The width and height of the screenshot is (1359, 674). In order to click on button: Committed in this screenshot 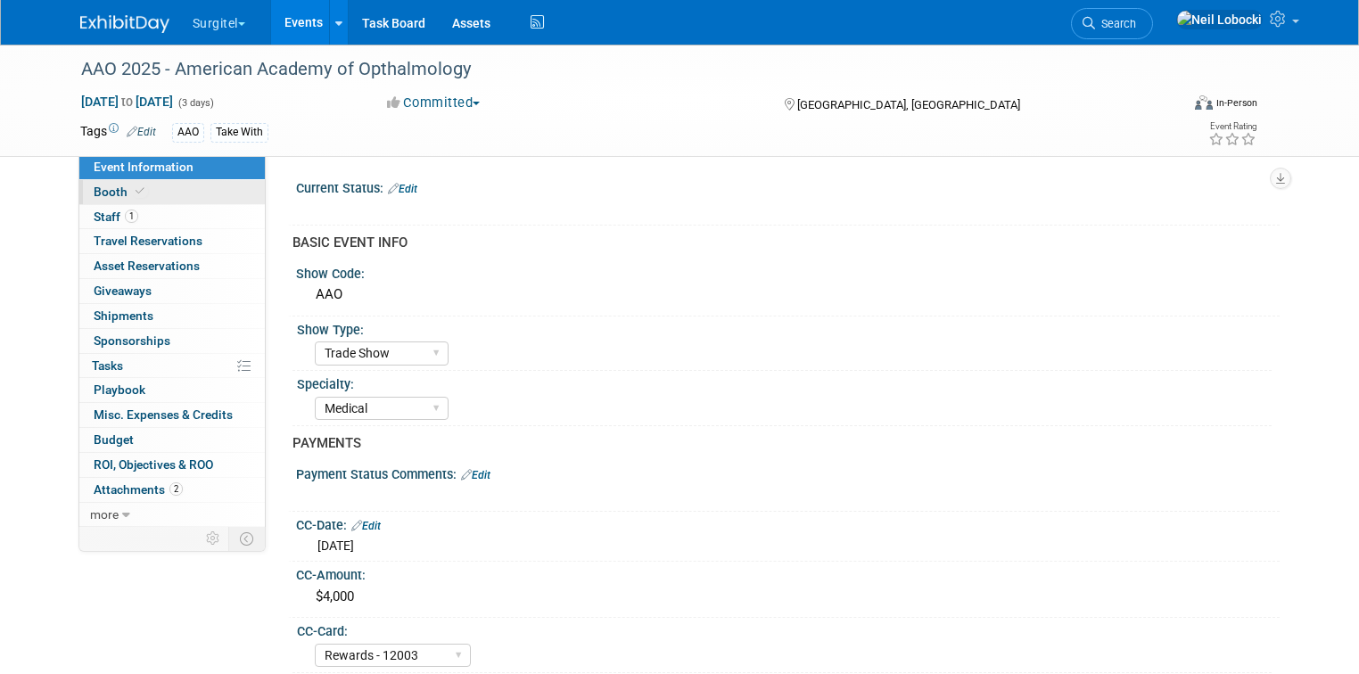, I will do `click(434, 103)`.